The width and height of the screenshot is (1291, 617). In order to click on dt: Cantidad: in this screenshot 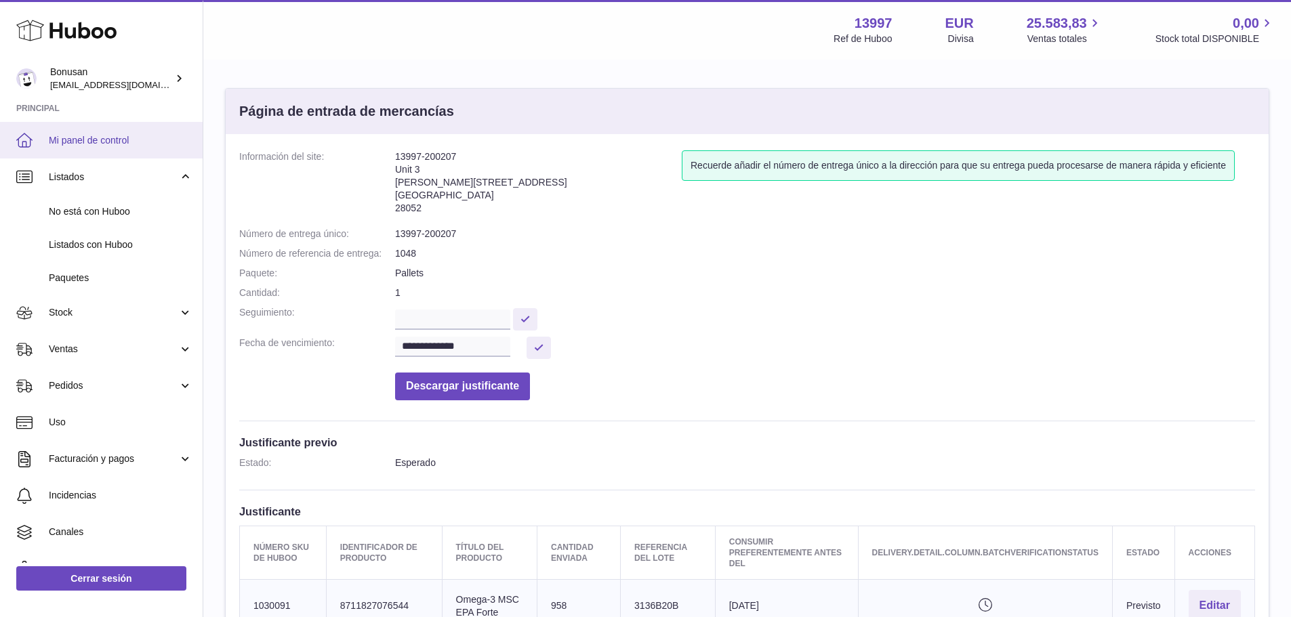, I will do `click(317, 293)`.